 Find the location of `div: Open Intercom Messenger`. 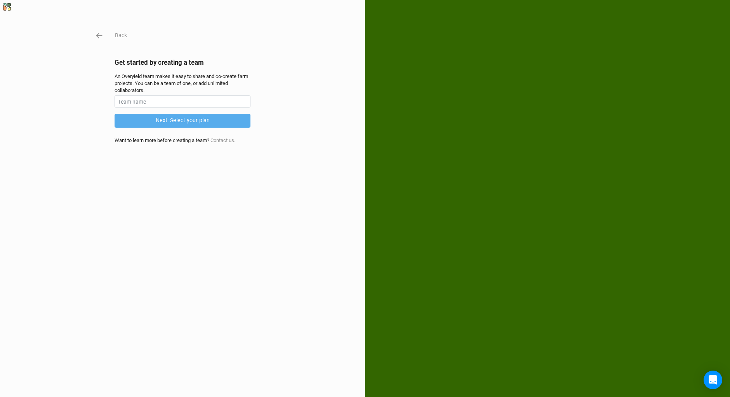

div: Open Intercom Messenger is located at coordinates (713, 380).